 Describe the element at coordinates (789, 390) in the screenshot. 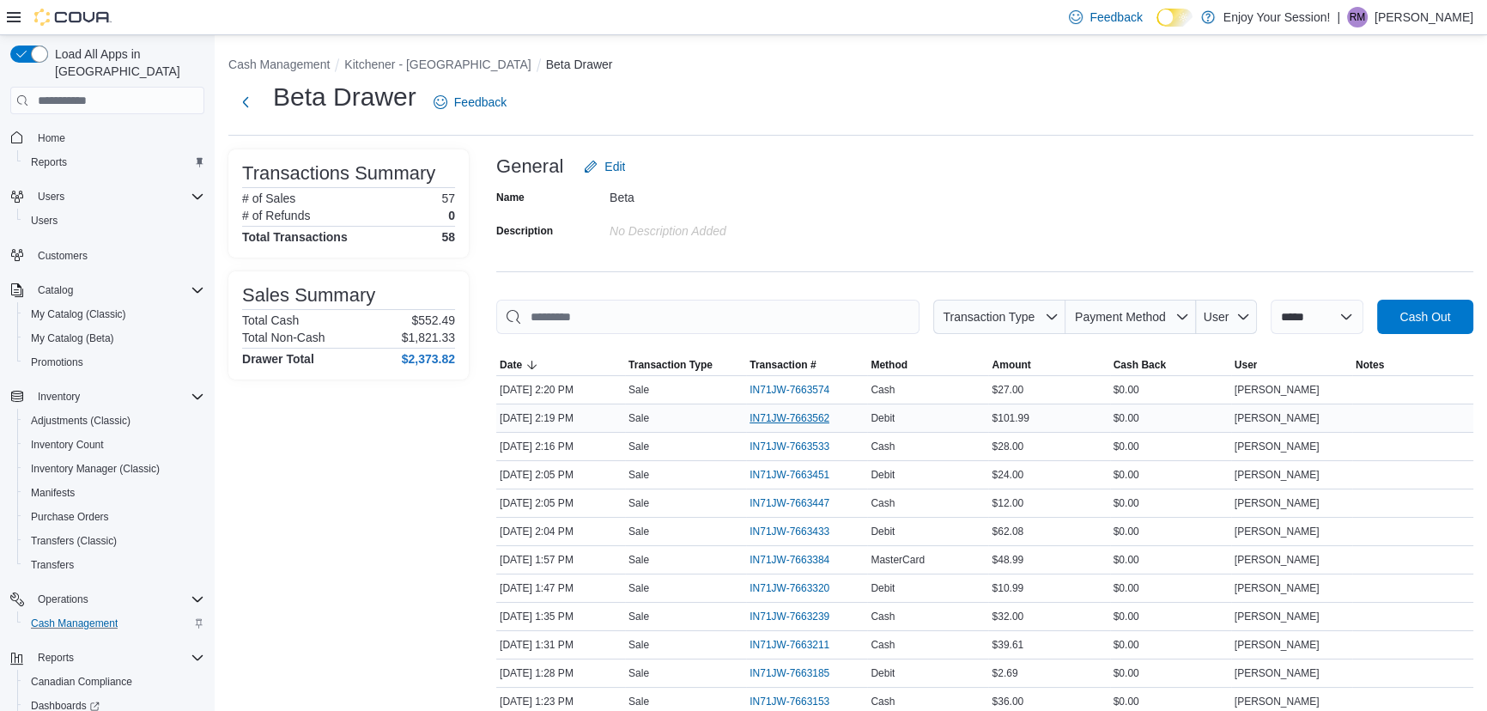

I see `span: IN71JW-7663574` at that location.